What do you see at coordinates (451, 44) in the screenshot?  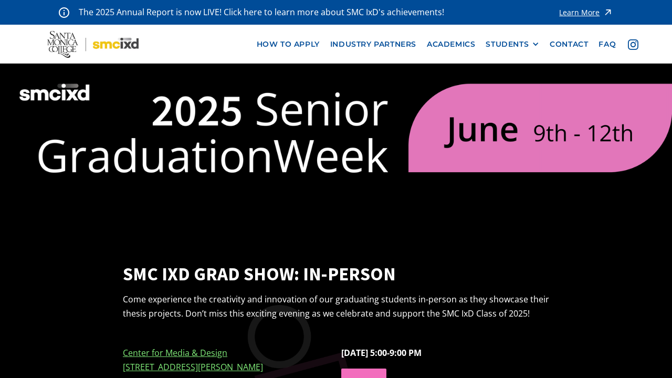 I see `a: Academics` at bounding box center [451, 44].